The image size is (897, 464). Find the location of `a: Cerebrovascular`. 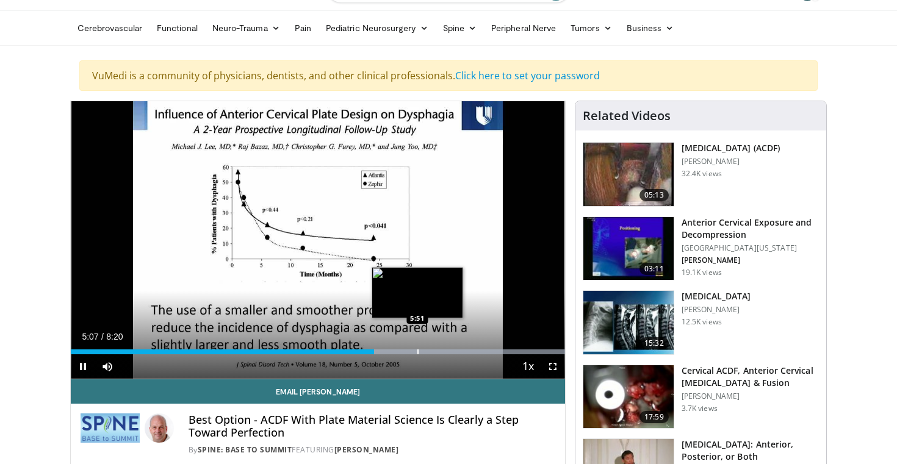

a: Cerebrovascular is located at coordinates (110, 28).